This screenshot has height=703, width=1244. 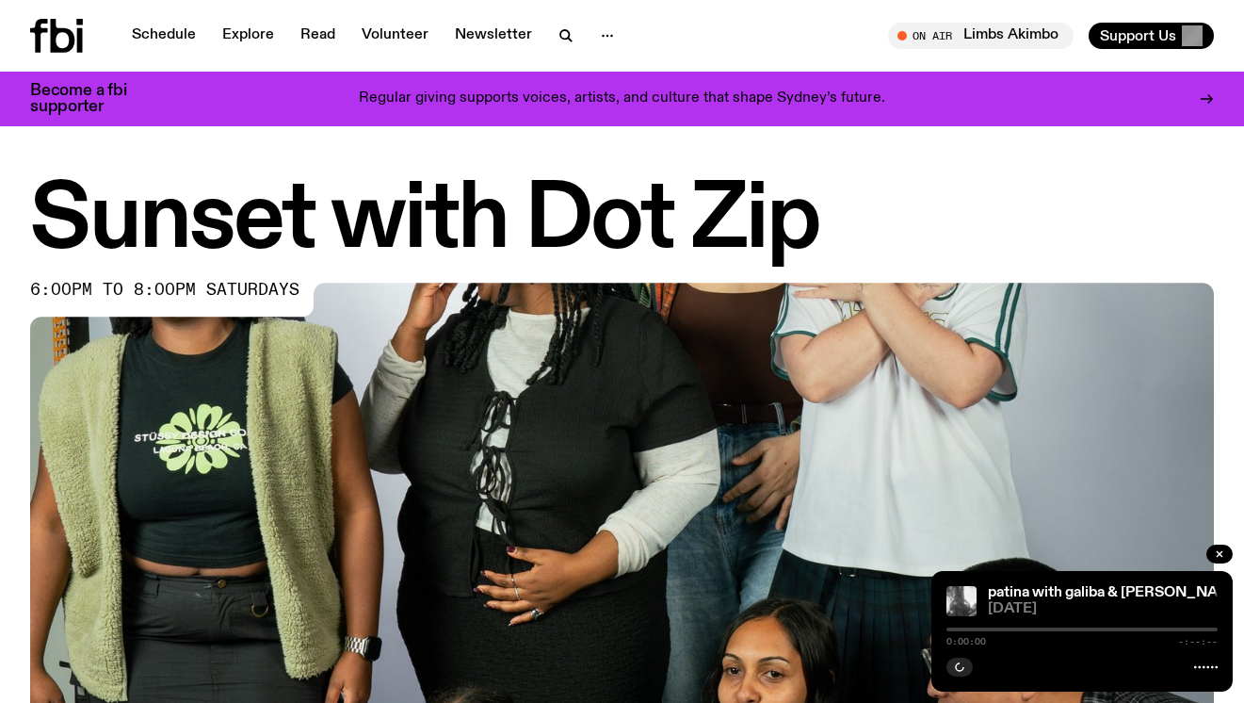 I want to click on p: Regular giving supports voices, artists, and culture that shape Sydney’s future., so click(x=622, y=99).